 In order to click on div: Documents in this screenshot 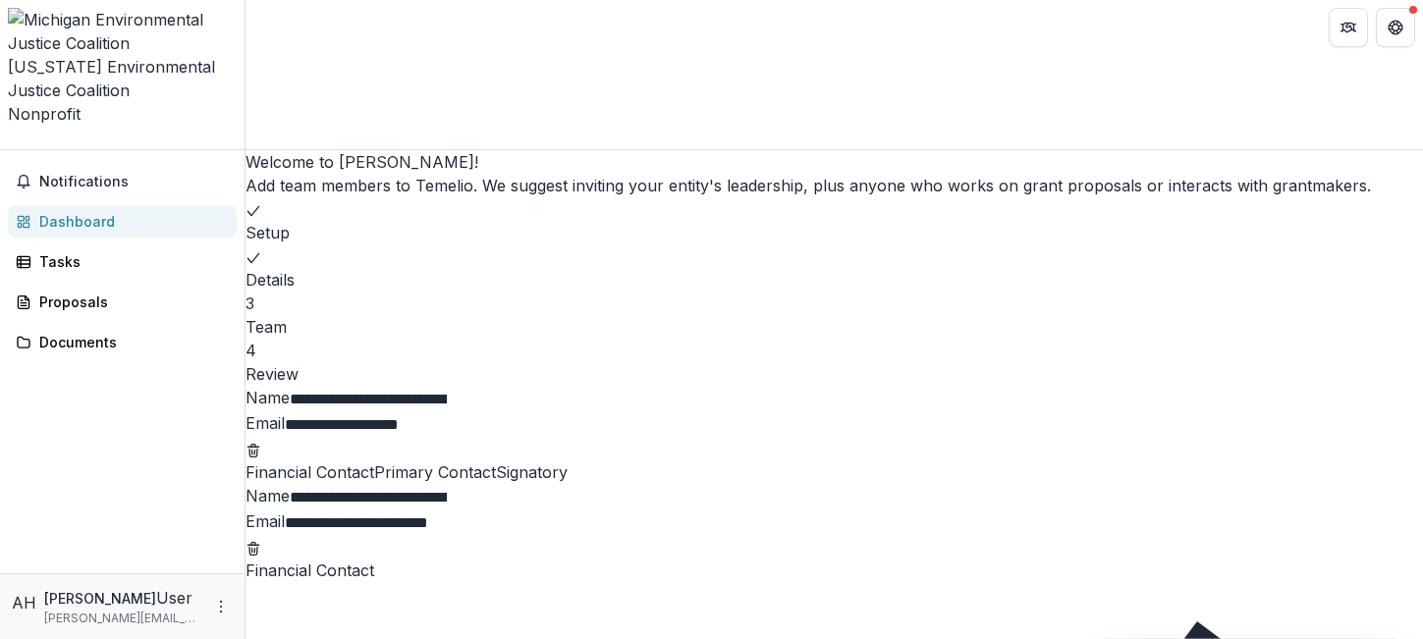, I will do `click(130, 342)`.